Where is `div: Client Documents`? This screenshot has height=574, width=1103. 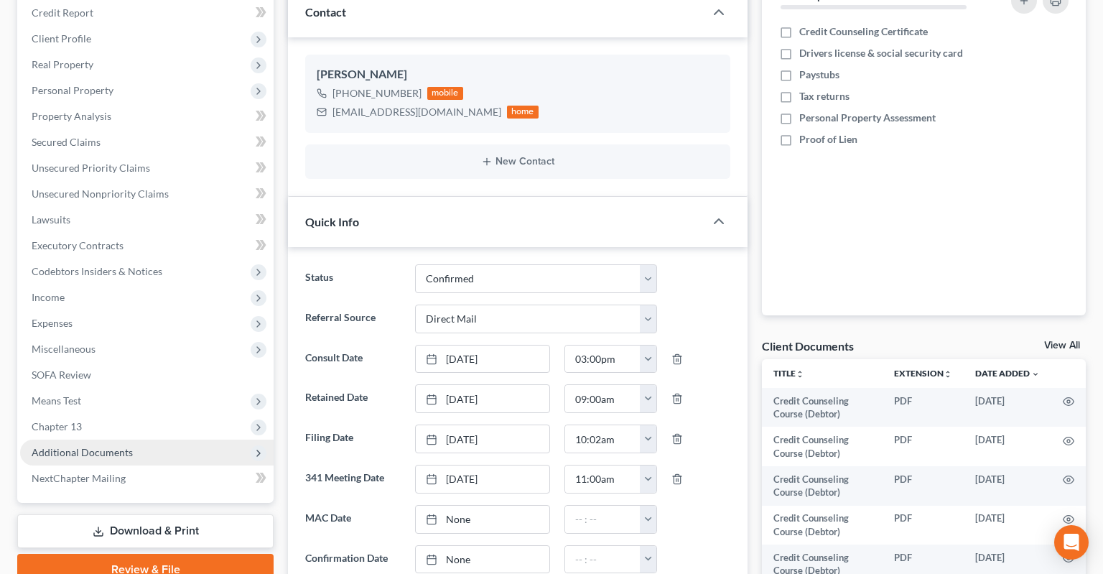
div: Client Documents is located at coordinates (808, 345).